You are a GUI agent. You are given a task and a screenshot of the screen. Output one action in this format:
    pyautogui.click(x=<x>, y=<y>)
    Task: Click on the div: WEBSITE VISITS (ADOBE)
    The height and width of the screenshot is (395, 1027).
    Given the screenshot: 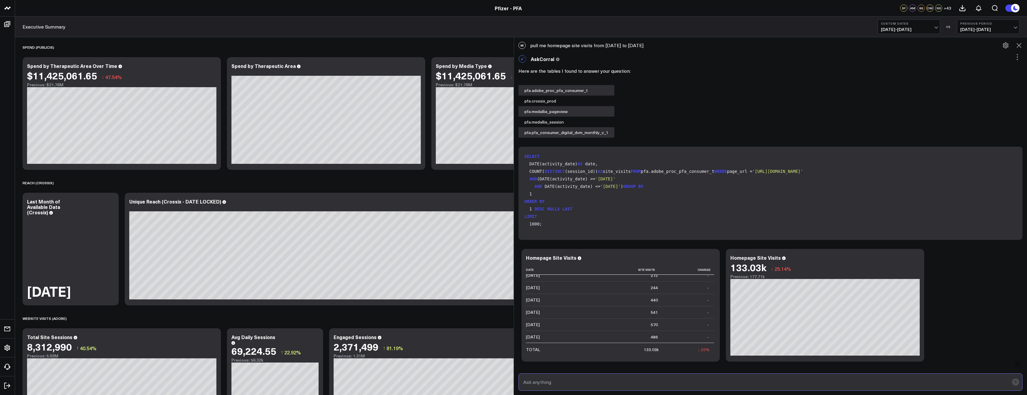 What is the action you would take?
    pyautogui.click(x=44, y=318)
    